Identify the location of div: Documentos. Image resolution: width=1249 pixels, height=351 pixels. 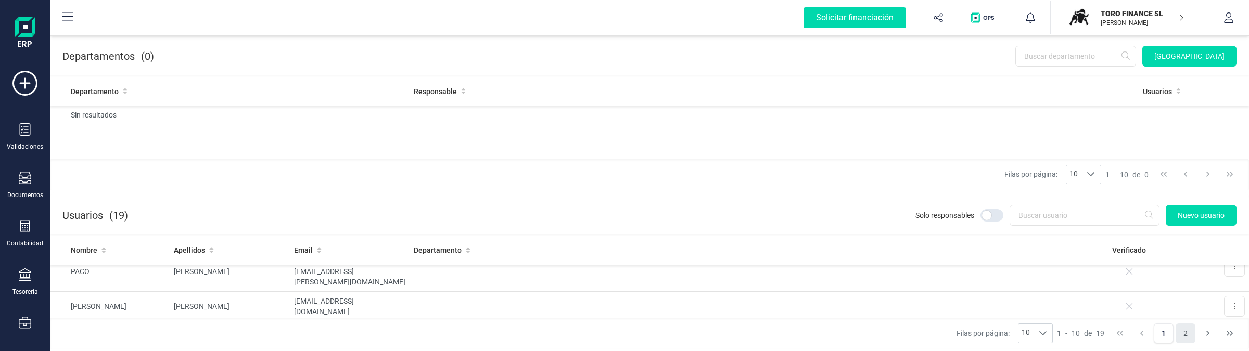
(25, 195).